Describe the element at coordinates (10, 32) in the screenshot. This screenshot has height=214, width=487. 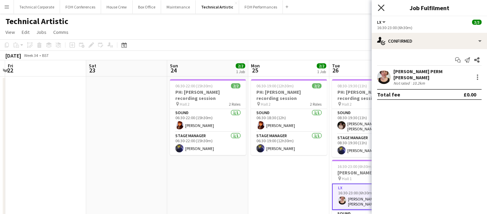
I see `span: View` at that location.